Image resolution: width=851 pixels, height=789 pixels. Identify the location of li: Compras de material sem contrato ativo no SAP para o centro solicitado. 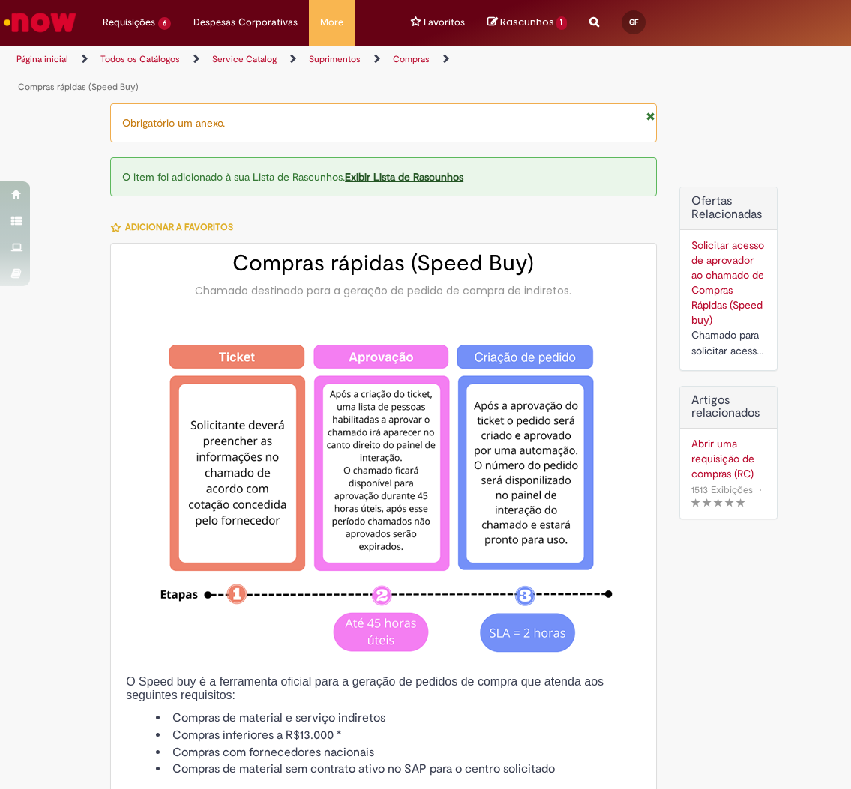
(398, 769).